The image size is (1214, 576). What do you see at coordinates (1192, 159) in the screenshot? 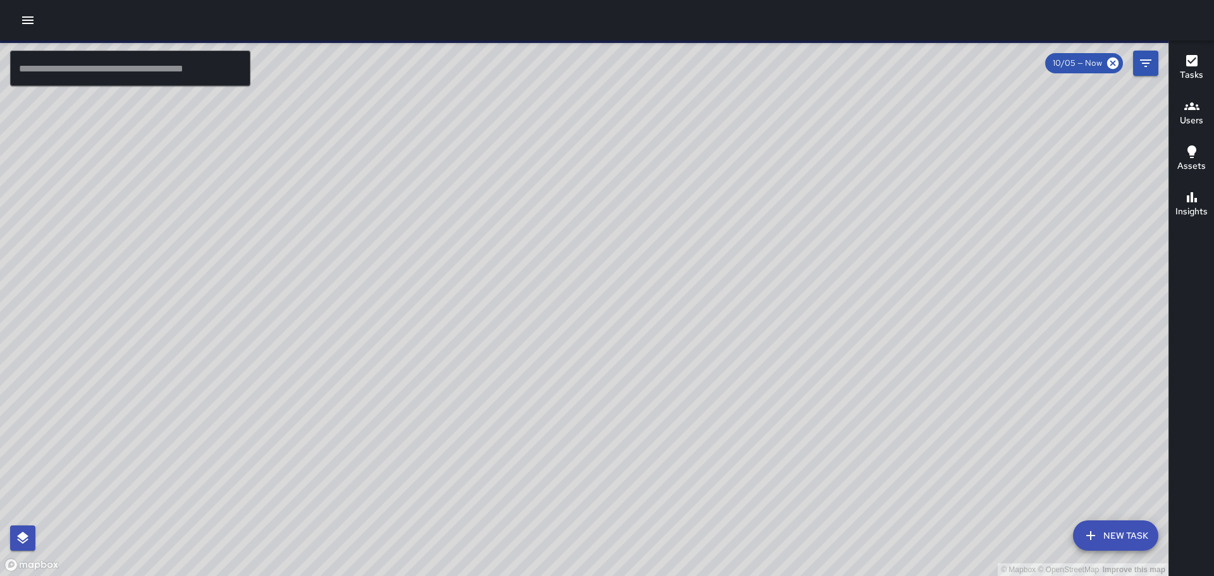
I see `button: Assets` at bounding box center [1192, 159].